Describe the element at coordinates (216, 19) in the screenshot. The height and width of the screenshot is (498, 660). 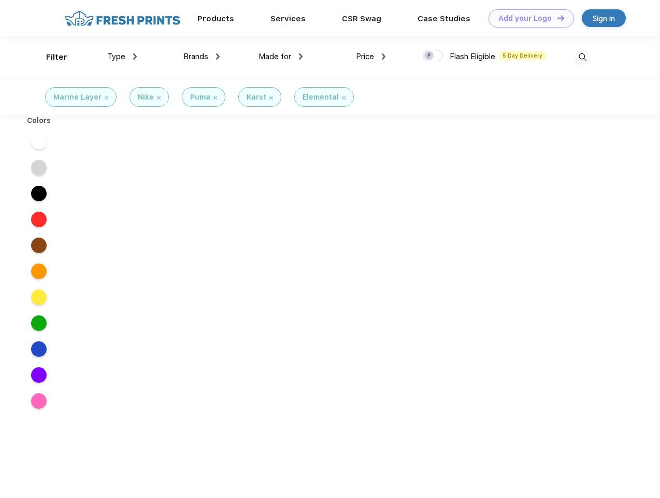
I see `a: Products` at that location.